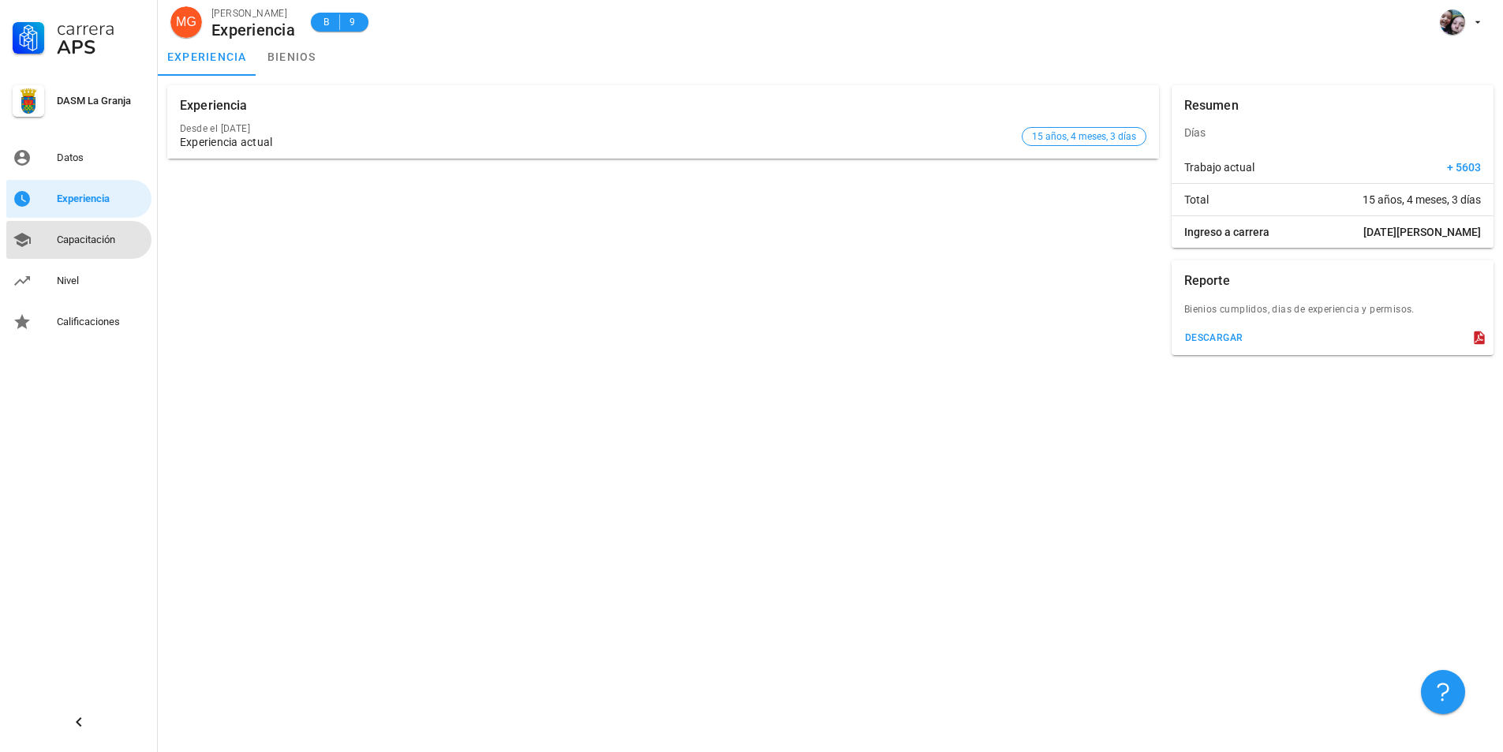  I want to click on div: Datos, so click(101, 158).